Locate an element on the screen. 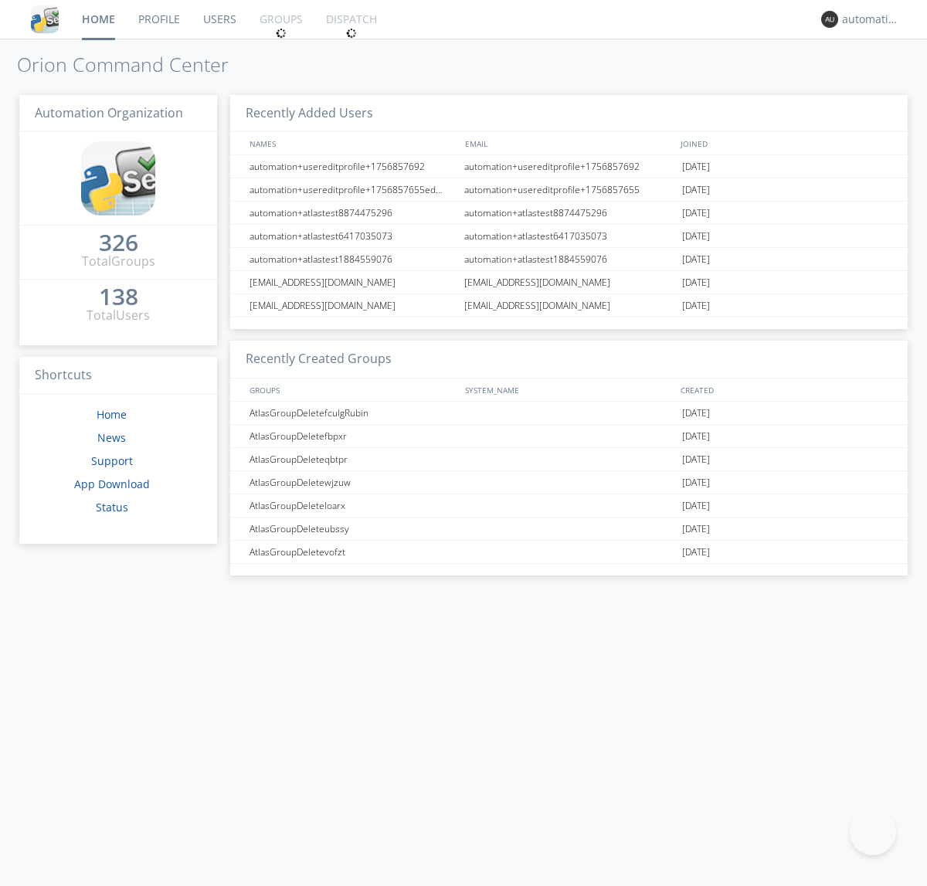  h3: Shortcuts is located at coordinates (118, 375).